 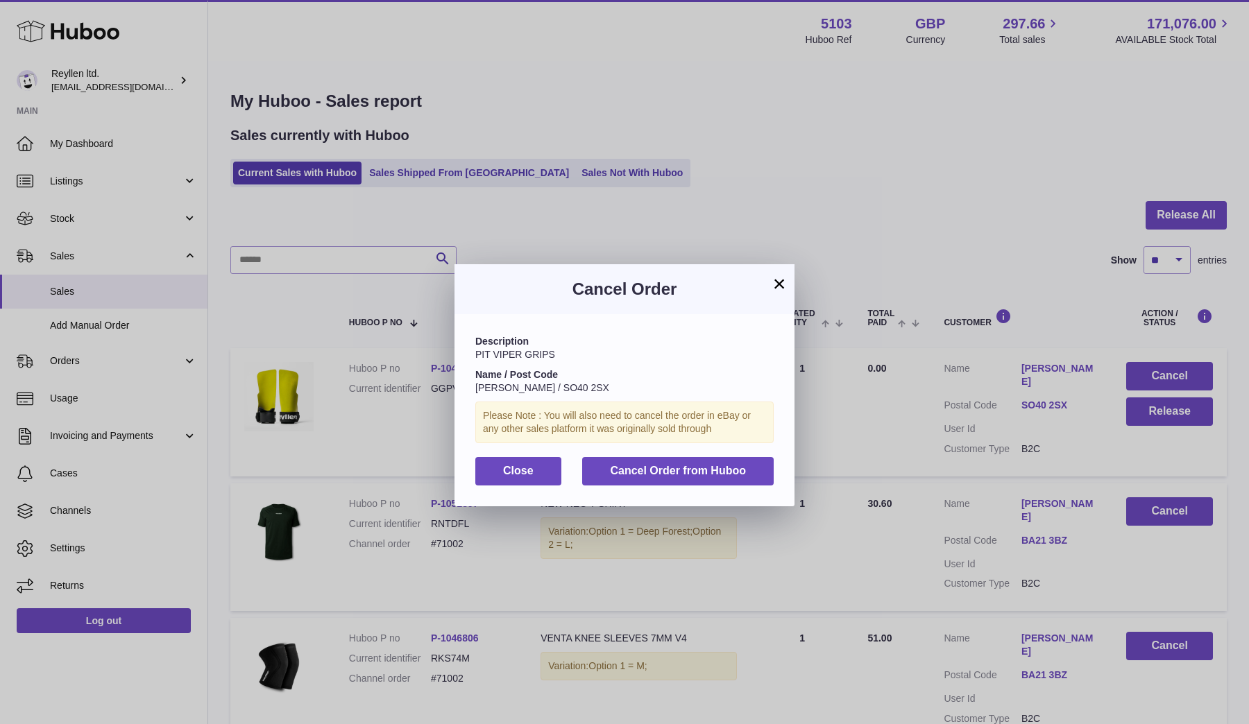 I want to click on span: Cancel Order from Huboo, so click(x=678, y=470).